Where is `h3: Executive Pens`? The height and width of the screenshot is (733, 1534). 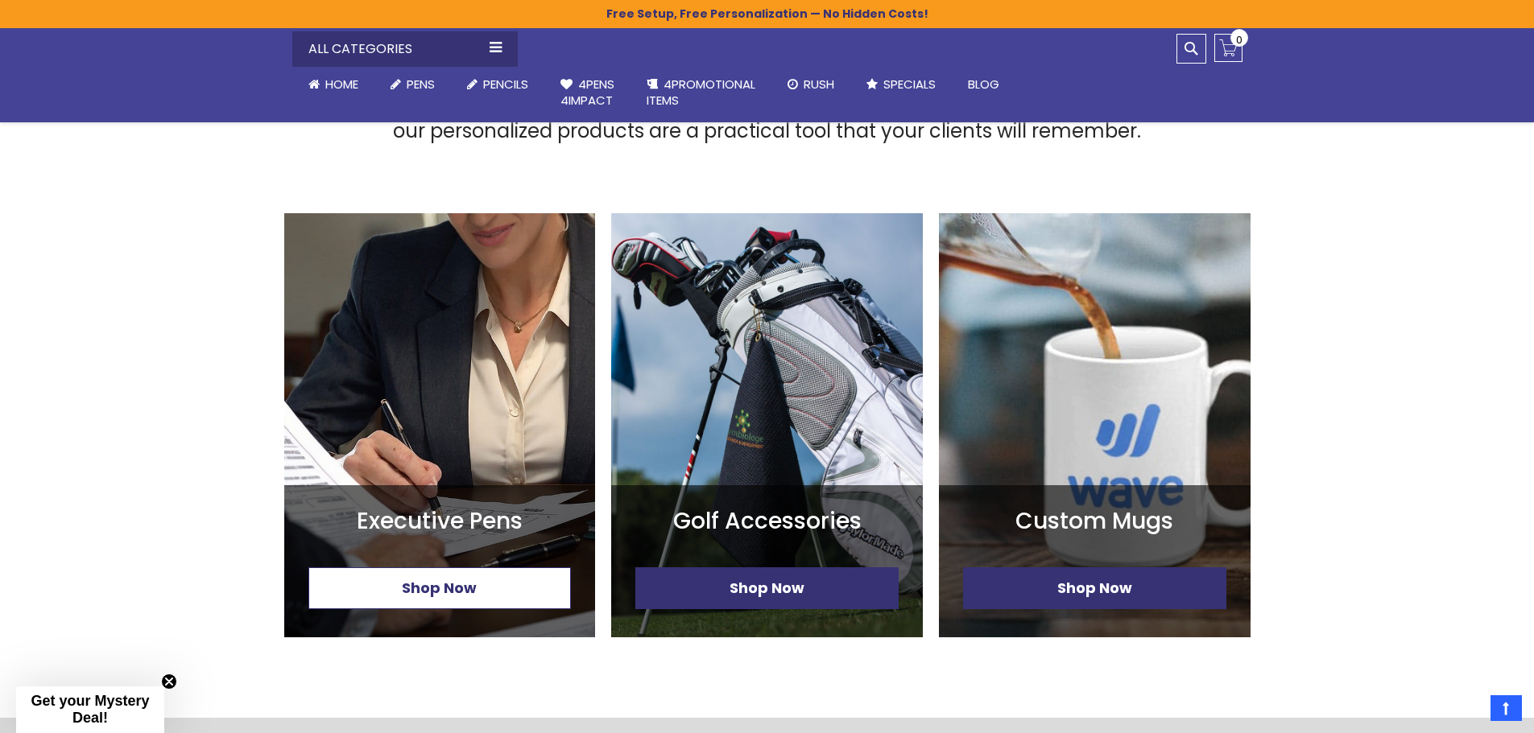 h3: Executive Pens is located at coordinates (440, 522).